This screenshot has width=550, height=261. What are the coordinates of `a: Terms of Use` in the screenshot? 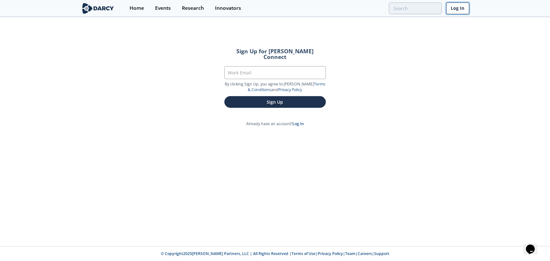 It's located at (304, 253).